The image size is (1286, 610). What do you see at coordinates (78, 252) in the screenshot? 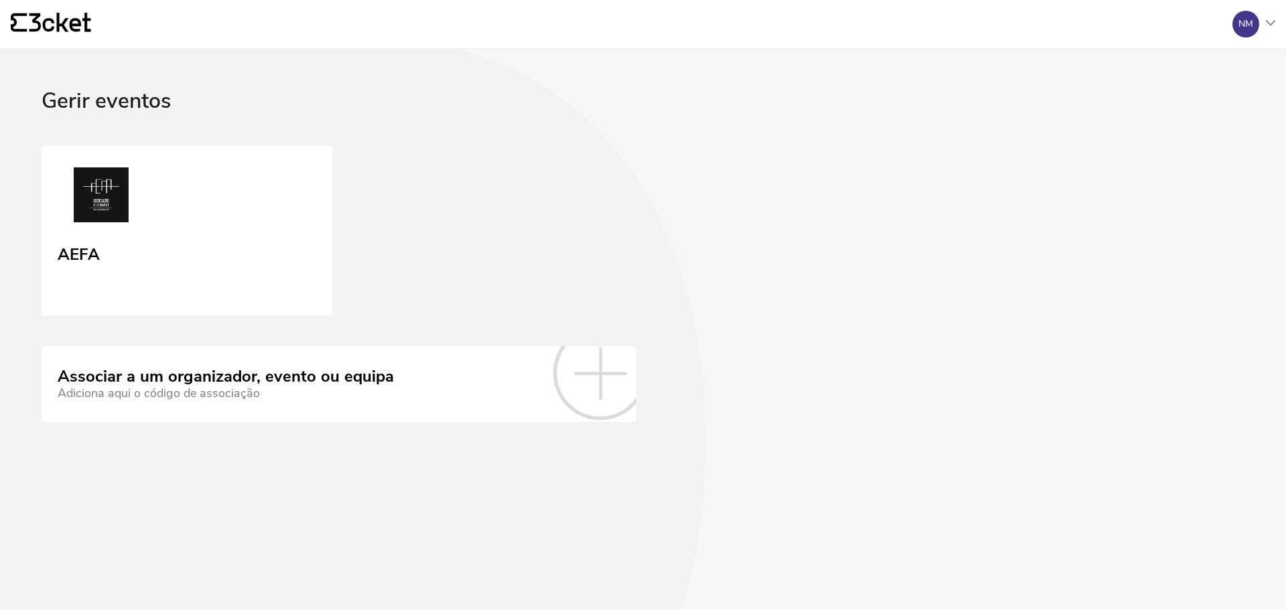
I see `div: AEFA` at bounding box center [78, 252].